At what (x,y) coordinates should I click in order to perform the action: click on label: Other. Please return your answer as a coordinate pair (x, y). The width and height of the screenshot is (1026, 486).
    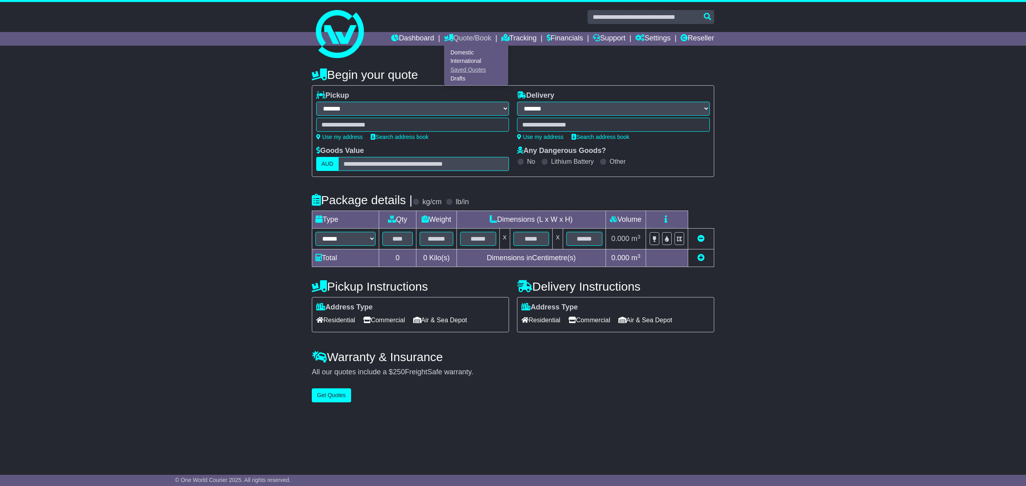
    Looking at the image, I should click on (617, 161).